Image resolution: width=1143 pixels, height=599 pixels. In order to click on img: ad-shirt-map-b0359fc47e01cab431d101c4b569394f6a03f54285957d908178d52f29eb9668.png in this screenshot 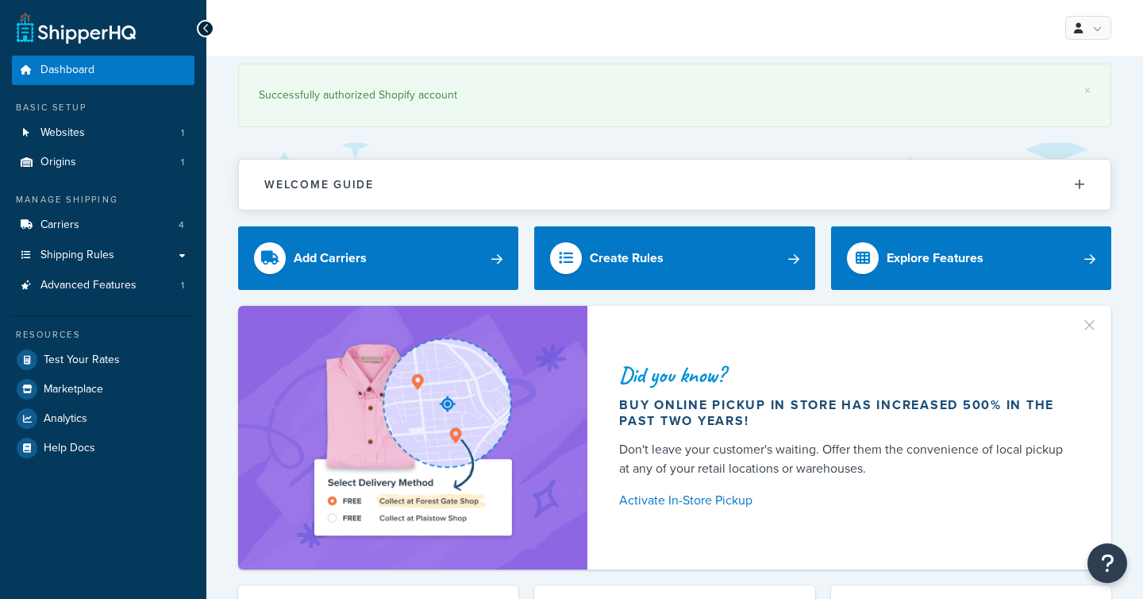, I will do `click(413, 438)`.